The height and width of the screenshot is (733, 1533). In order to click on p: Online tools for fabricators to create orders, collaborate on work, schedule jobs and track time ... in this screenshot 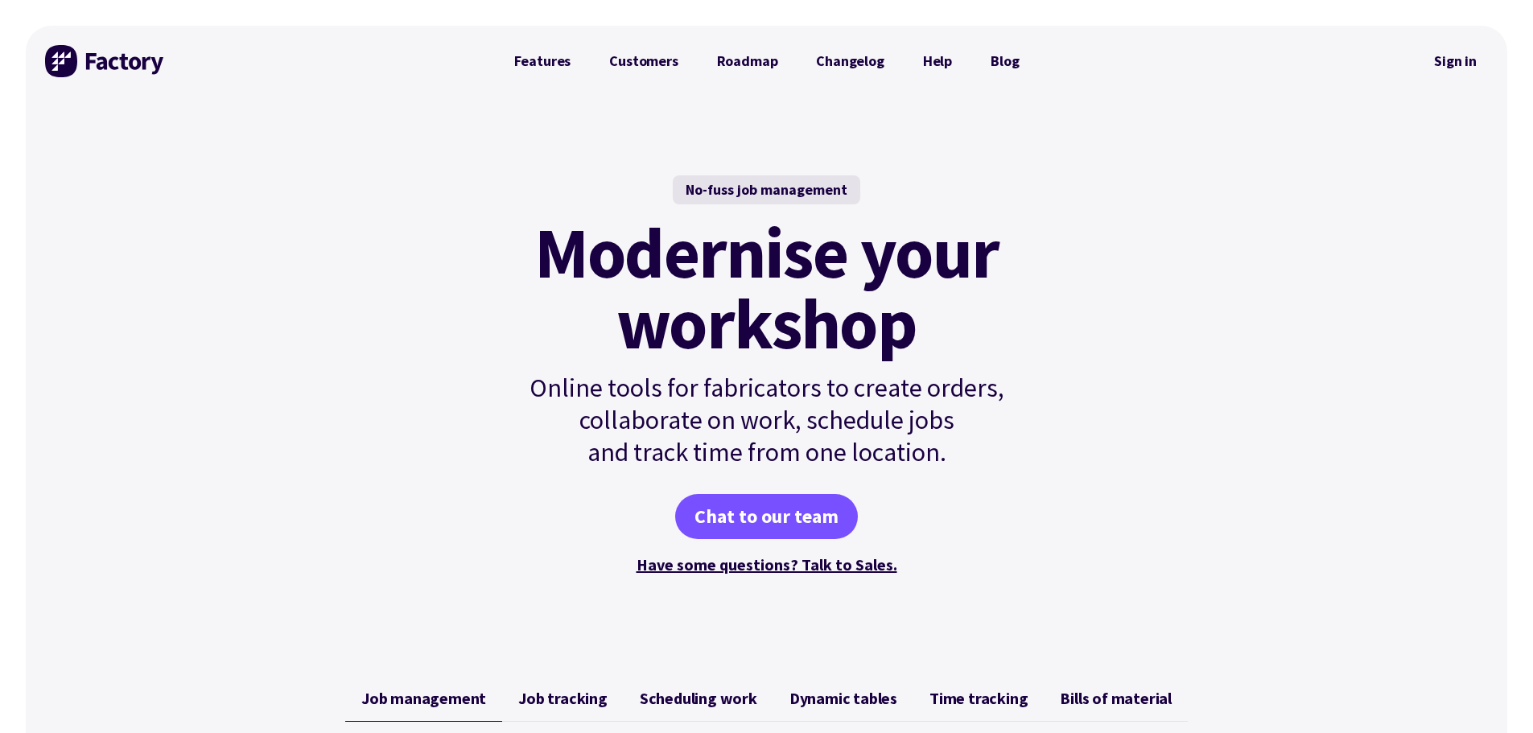, I will do `click(767, 420)`.